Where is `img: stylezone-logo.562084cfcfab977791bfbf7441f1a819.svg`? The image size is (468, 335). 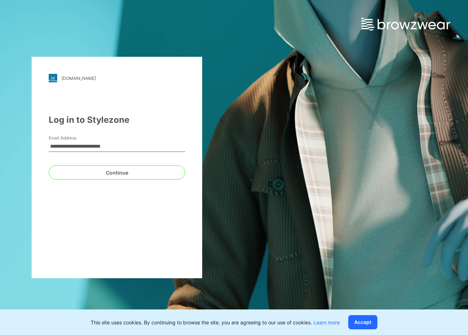 img: stylezone-logo.562084cfcfab977791bfbf7441f1a819.svg is located at coordinates (53, 78).